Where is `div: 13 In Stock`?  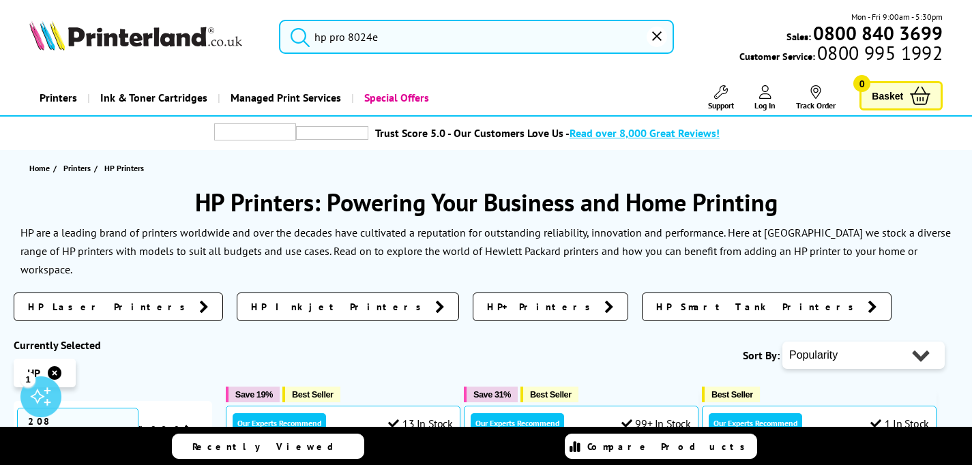 div: 13 In Stock is located at coordinates (420, 424).